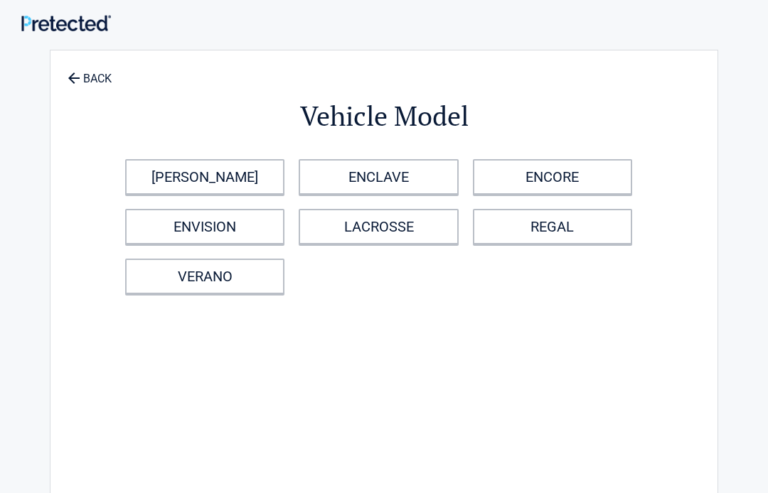 The width and height of the screenshot is (768, 493). Describe the element at coordinates (205, 277) in the screenshot. I see `a: VERANO` at that location.